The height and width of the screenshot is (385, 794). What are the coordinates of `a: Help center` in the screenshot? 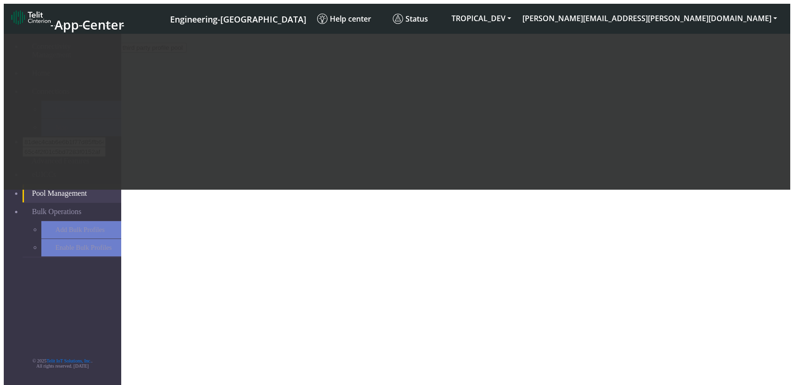 It's located at (351, 19).